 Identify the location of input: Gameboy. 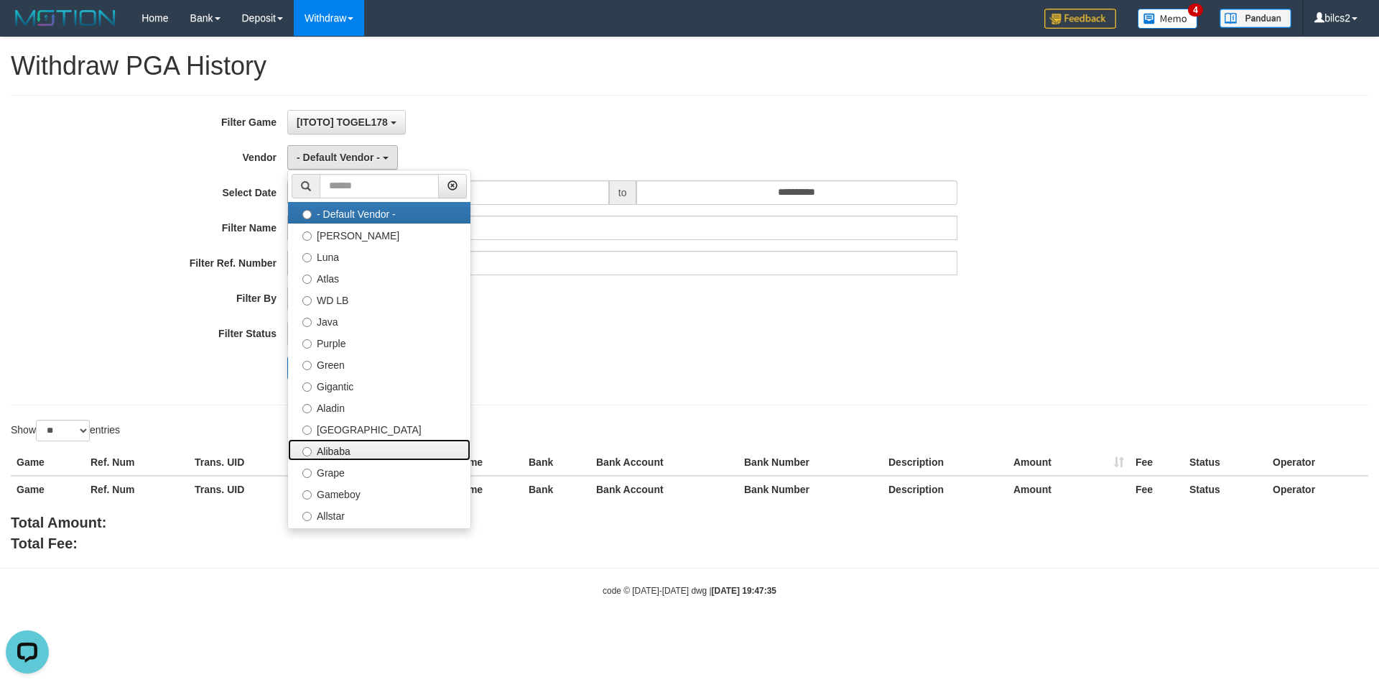
(307, 494).